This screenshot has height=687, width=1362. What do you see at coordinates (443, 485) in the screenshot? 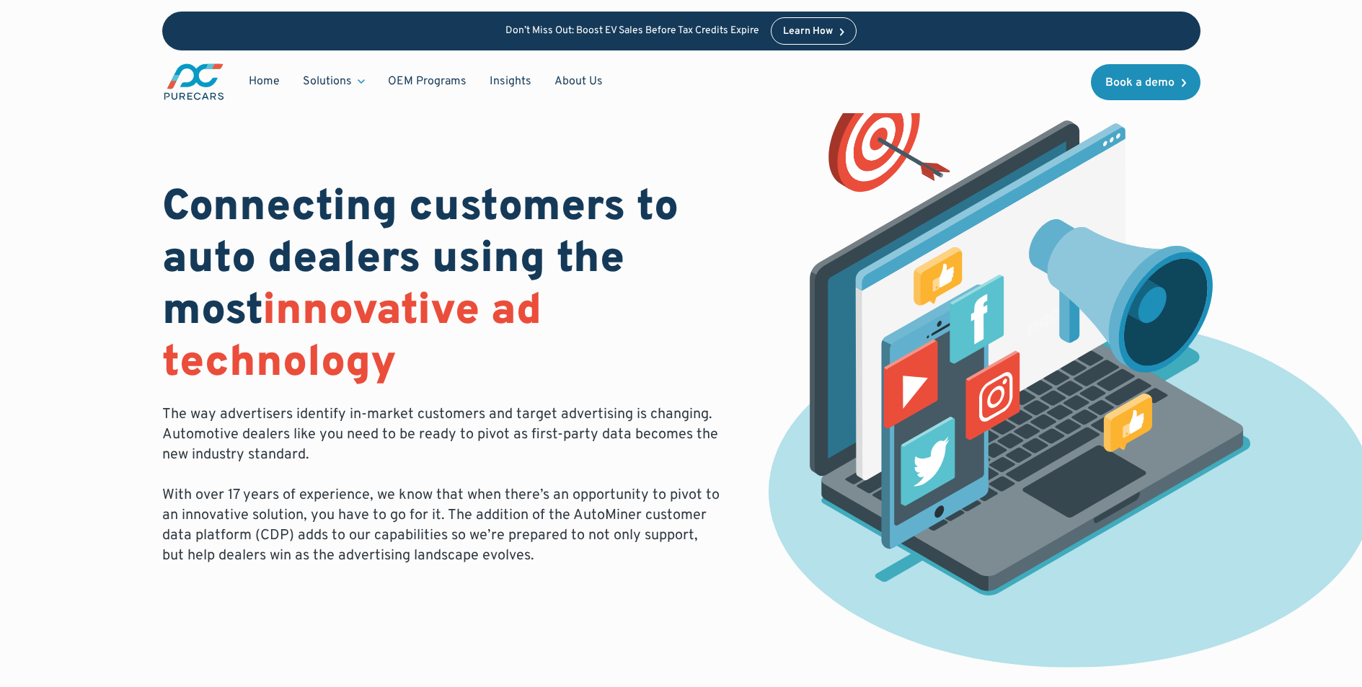
I see `p: The way advertisers identify in-market customers and target advertising is changing. Automotive d...` at bounding box center [443, 485].